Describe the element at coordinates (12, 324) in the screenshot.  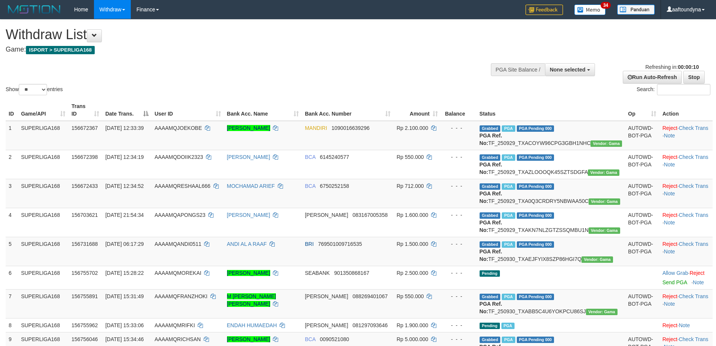
I see `td: 8` at that location.